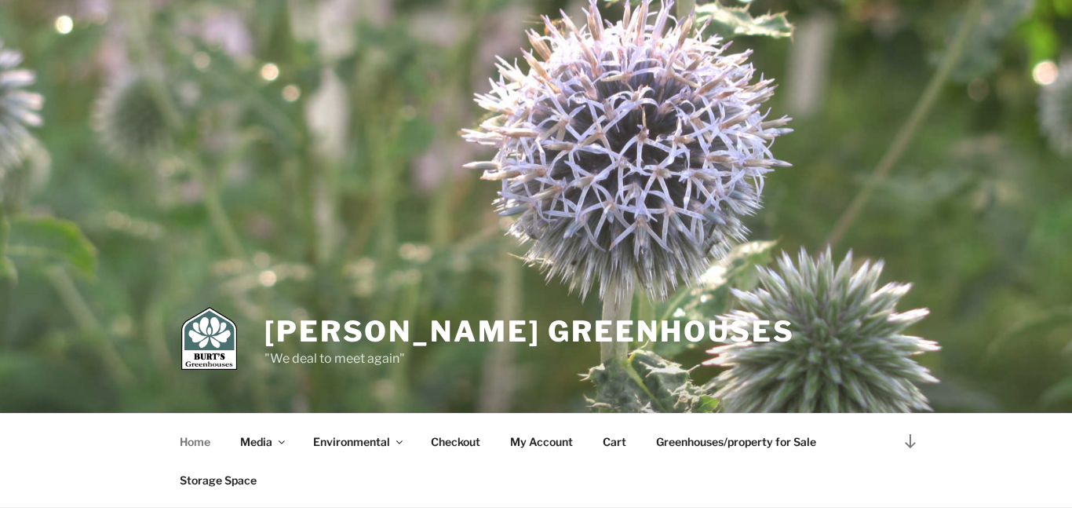  Describe the element at coordinates (530, 359) in the screenshot. I see `p: "We deal to meet again"` at that location.